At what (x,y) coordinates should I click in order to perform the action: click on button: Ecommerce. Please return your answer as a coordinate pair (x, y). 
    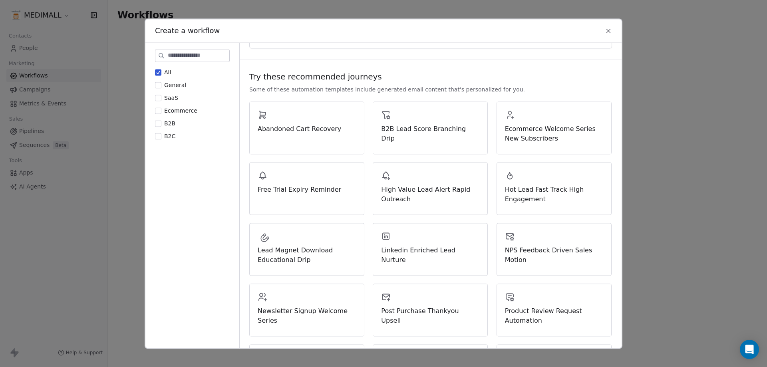
    Looking at the image, I should click on (158, 111).